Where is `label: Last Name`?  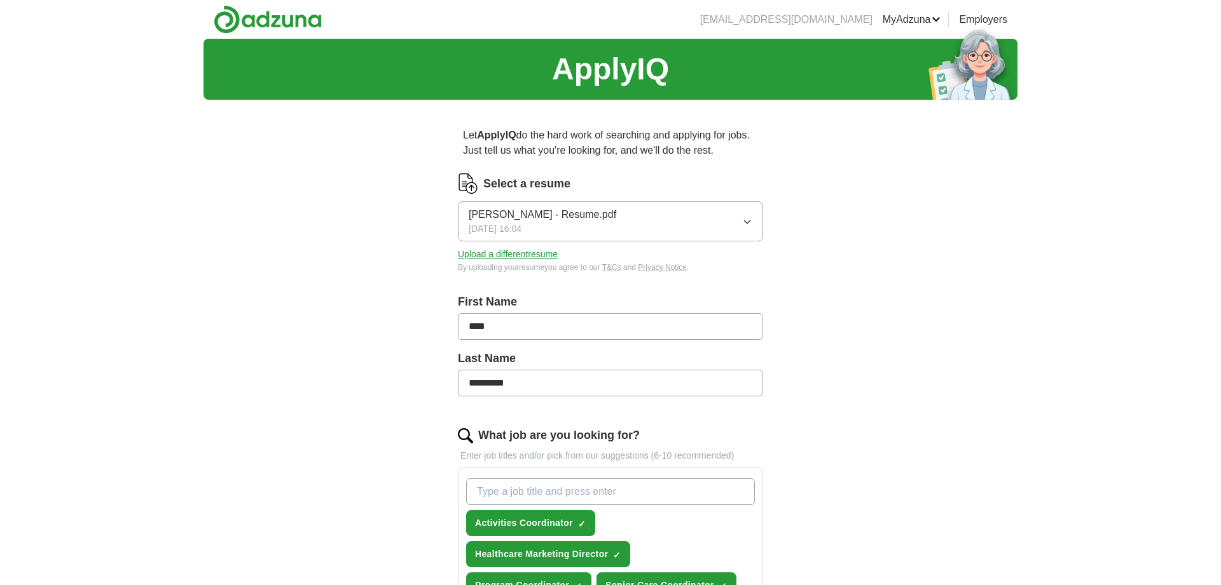
label: Last Name is located at coordinates (610, 359).